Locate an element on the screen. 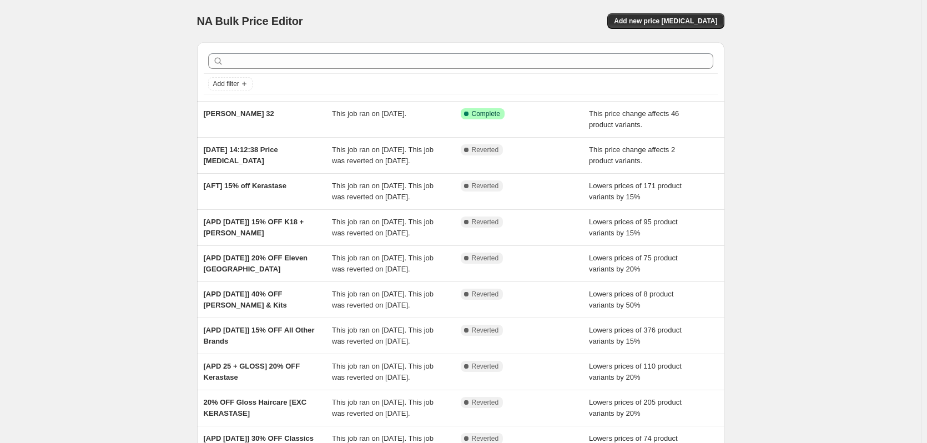 The image size is (927, 443). span: 20% OFF Gloss Haircare [EXC KERASTASE] is located at coordinates (255, 408).